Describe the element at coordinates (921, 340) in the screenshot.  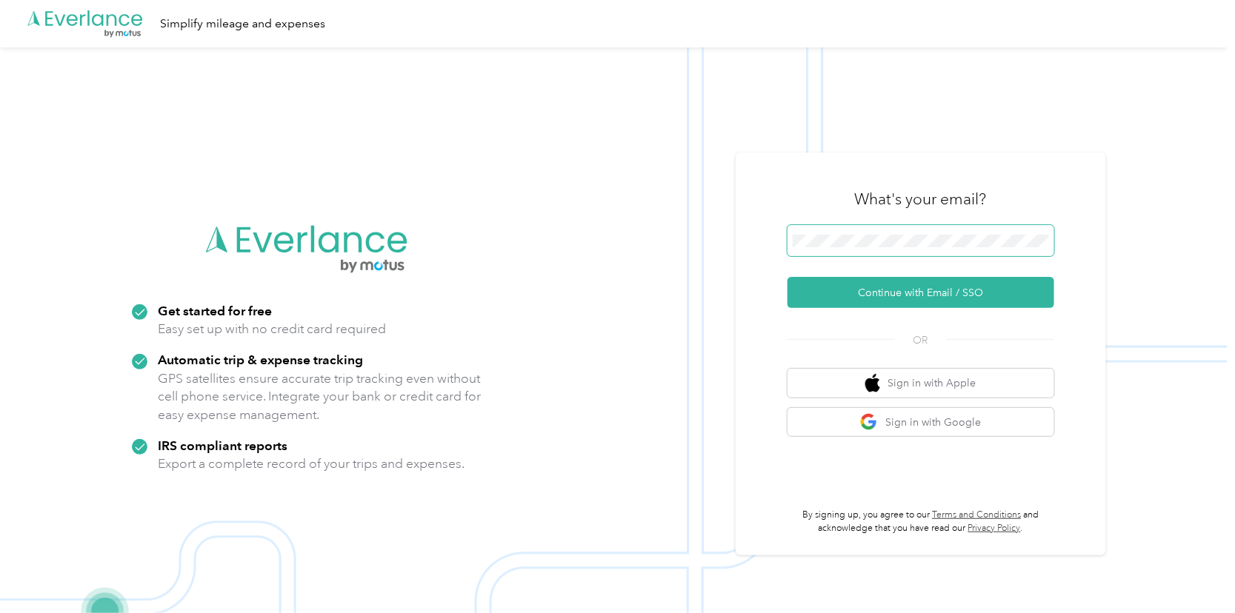
I see `span: OR` at that location.